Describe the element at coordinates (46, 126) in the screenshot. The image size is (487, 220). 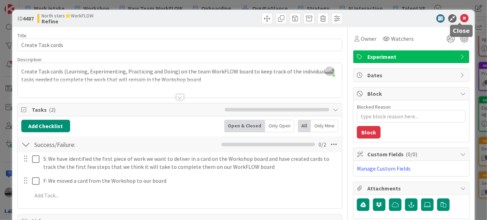
I see `button: Add Checklist` at that location.